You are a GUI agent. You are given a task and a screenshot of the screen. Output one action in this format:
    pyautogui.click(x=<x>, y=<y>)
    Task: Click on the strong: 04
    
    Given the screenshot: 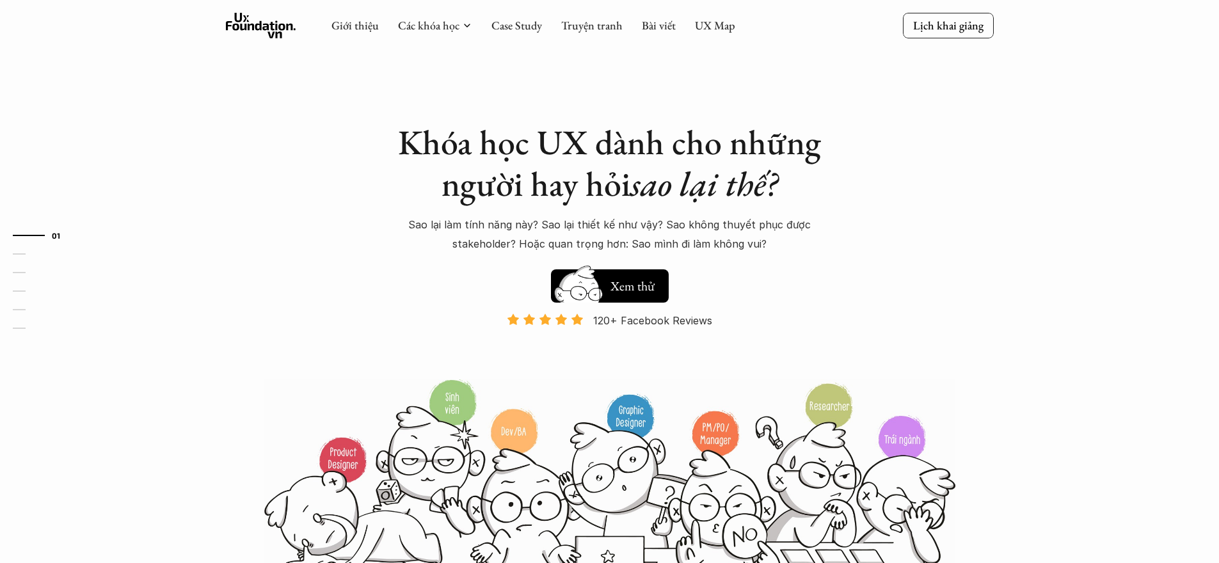 What is the action you would take?
    pyautogui.click(x=37, y=290)
    